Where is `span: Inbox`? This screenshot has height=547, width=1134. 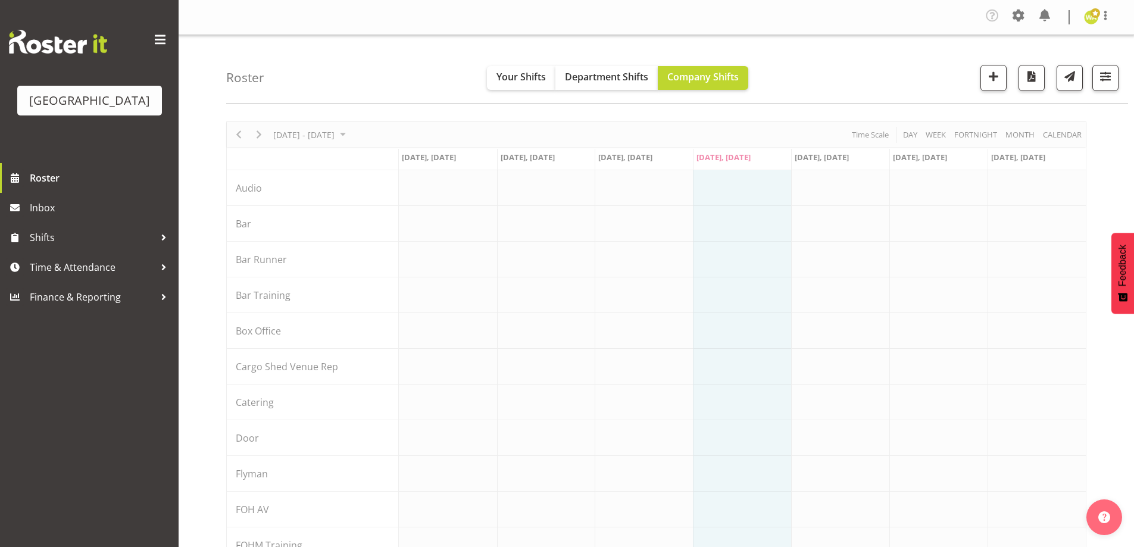
span: Inbox is located at coordinates (101, 208).